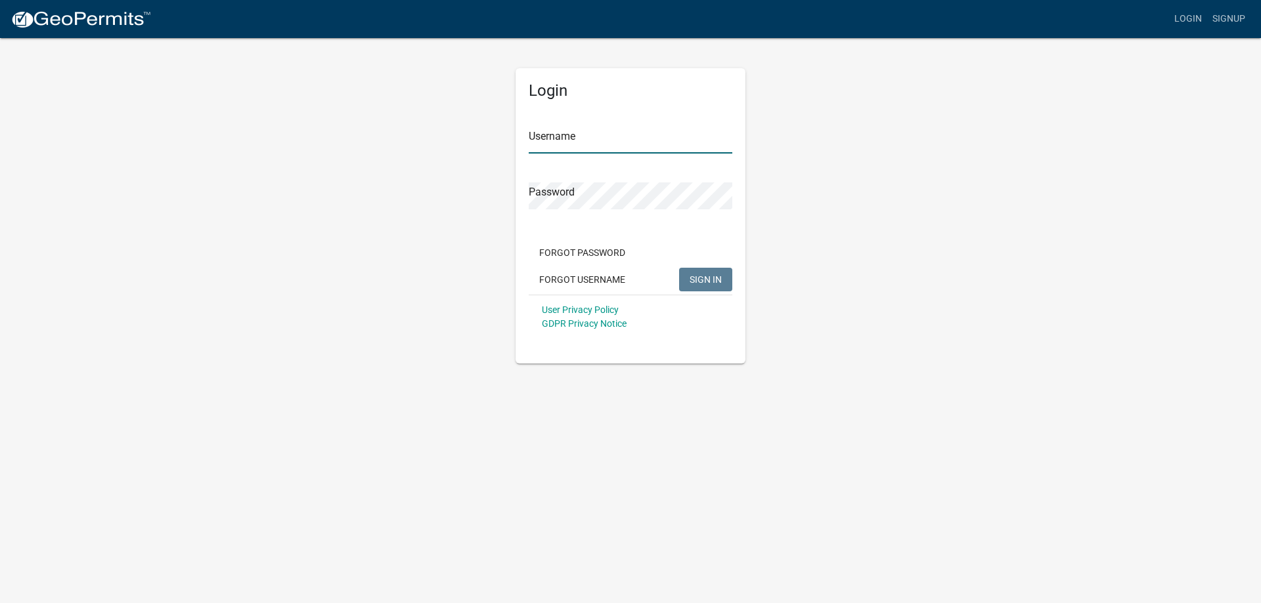 This screenshot has height=603, width=1261. Describe the element at coordinates (705, 279) in the screenshot. I see `span: SIGN IN` at that location.